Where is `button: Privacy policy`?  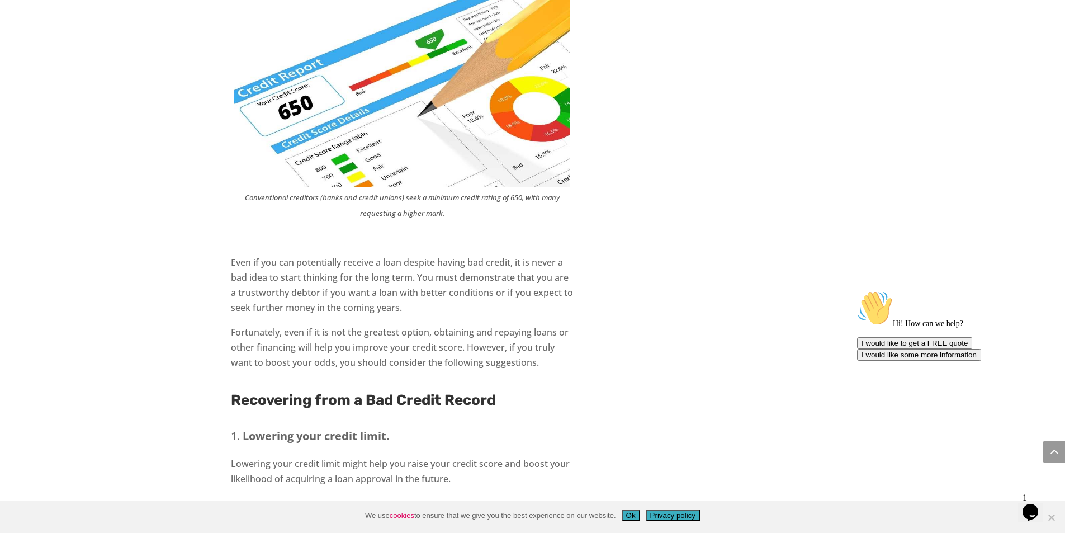 button: Privacy policy is located at coordinates (673, 515).